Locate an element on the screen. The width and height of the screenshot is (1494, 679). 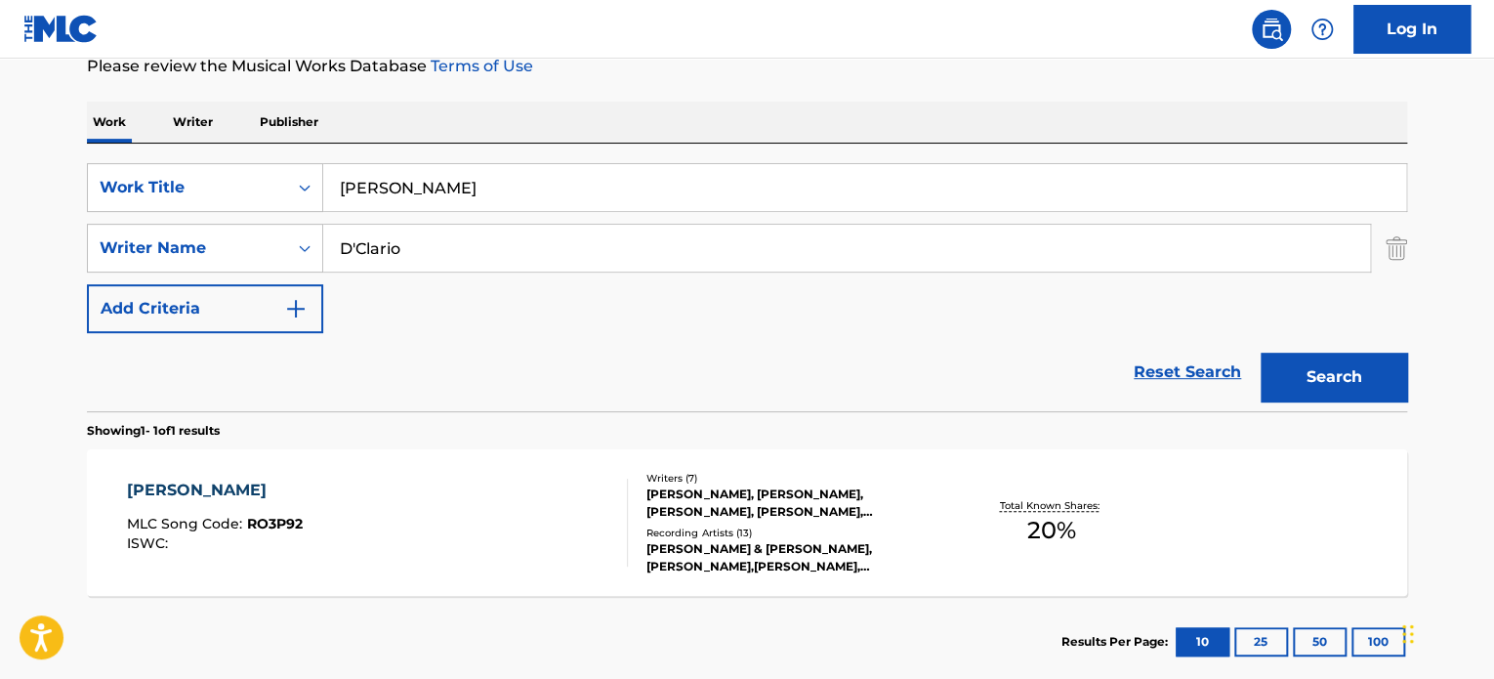
div: Work Title is located at coordinates (187, 187).